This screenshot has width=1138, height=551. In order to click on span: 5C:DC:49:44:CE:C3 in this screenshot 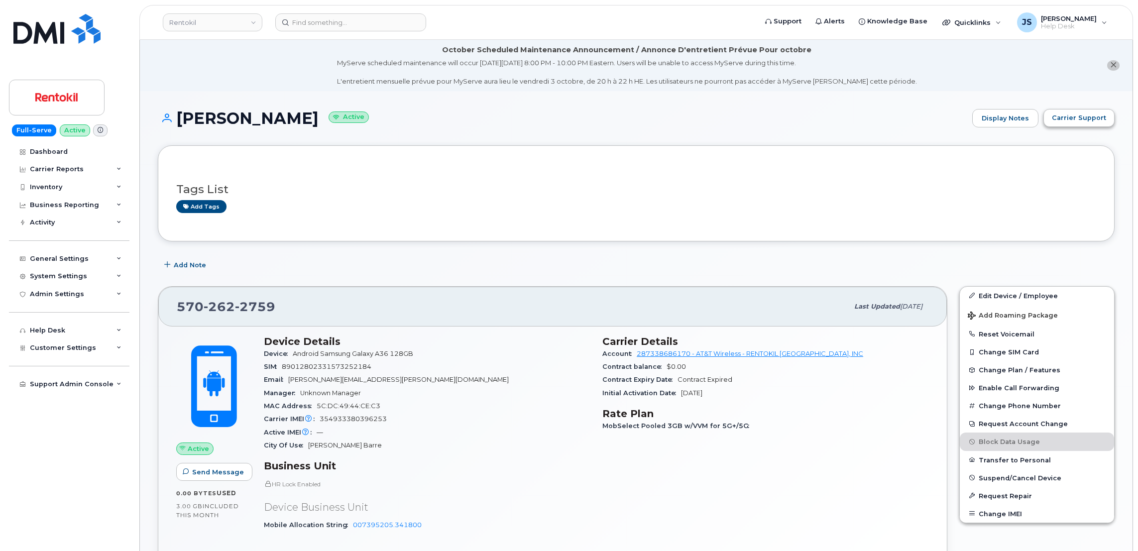, I will do `click(348, 406)`.